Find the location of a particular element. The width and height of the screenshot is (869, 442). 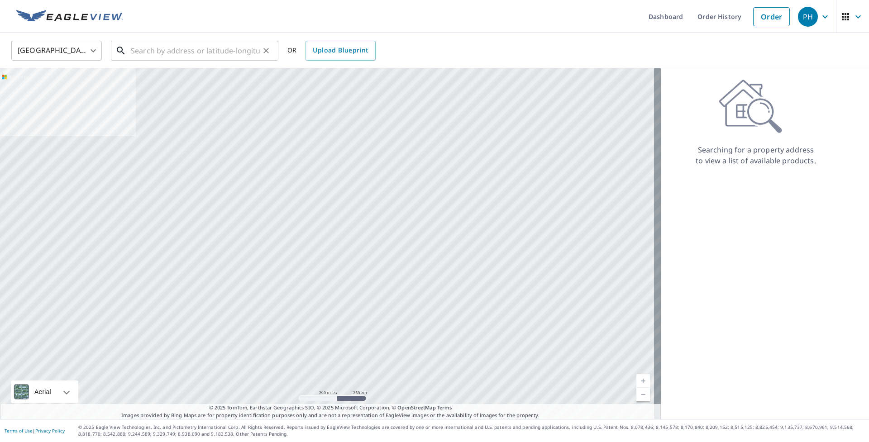

p: Searching for a property address to view a list of available products. is located at coordinates (756, 155).